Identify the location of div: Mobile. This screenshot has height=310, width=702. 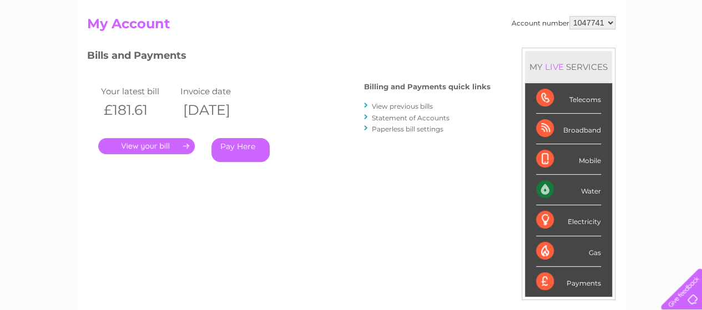
(569, 159).